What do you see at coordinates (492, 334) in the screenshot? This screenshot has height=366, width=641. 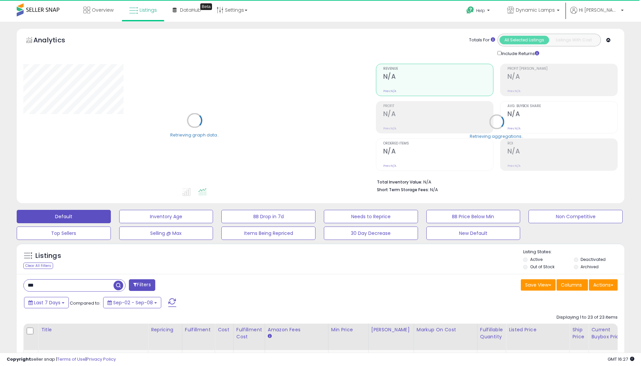 I see `div: Fulfillable Quantity` at bounding box center [492, 334].